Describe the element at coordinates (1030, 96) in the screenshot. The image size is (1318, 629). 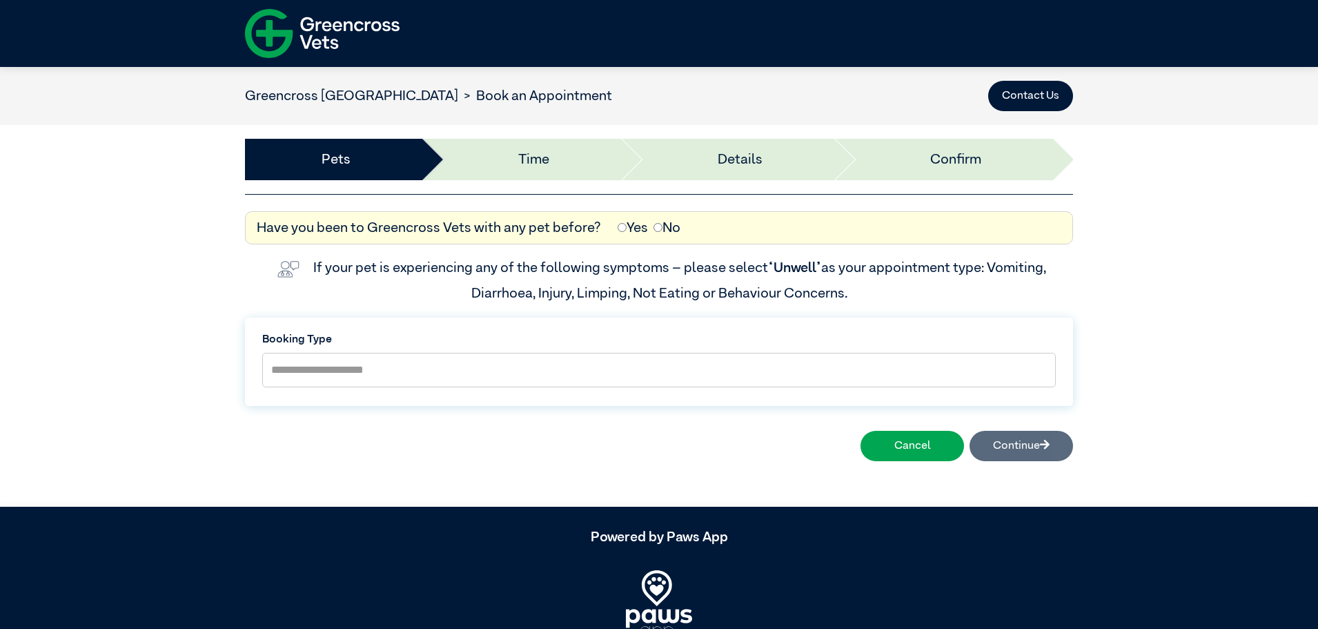
I see `button: Contact Us` at that location.